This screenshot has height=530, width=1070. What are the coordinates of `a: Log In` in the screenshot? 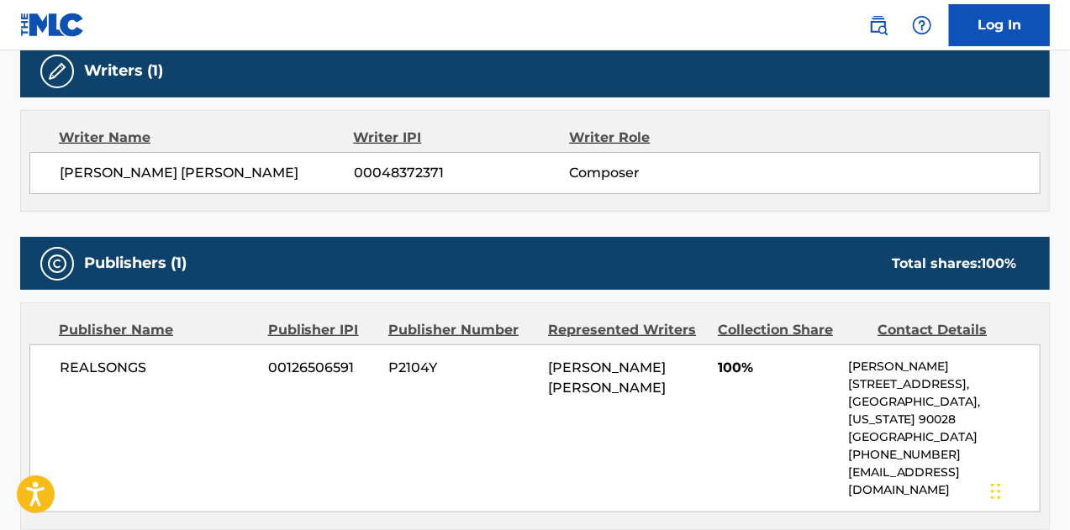 It's located at (999, 25).